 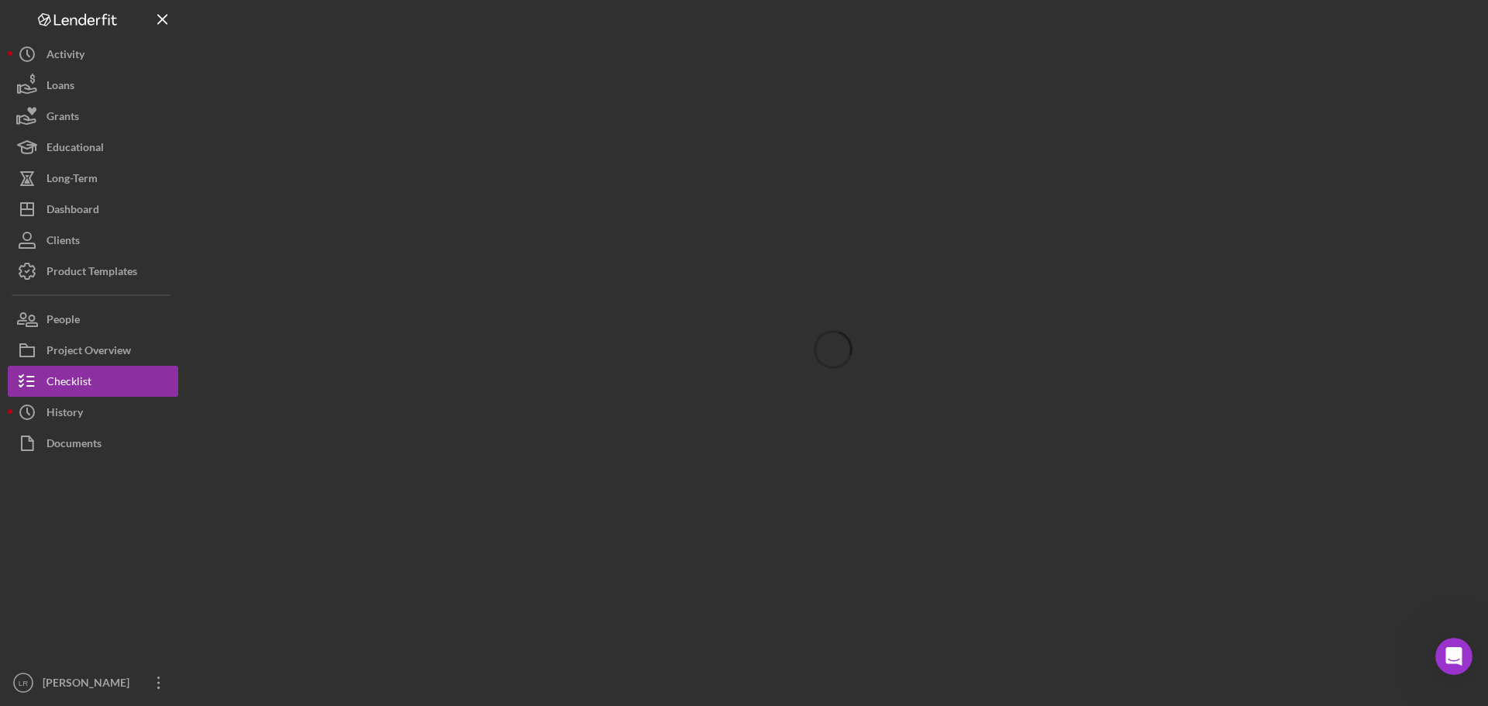 I want to click on div: Product Templates, so click(x=91, y=273).